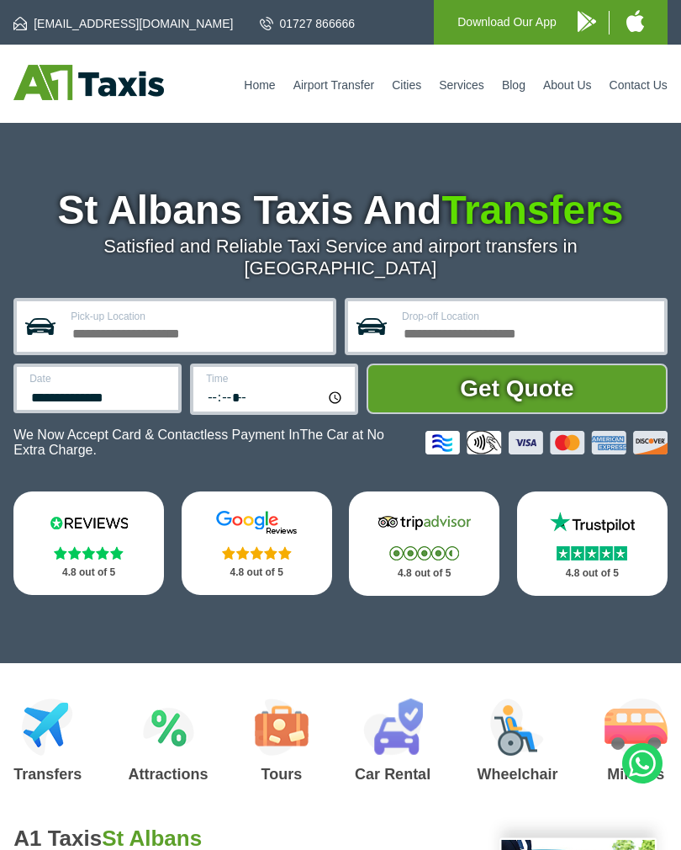 The width and height of the screenshot is (681, 850). Describe the element at coordinates (334, 85) in the screenshot. I see `a: Airport Transfer` at that location.